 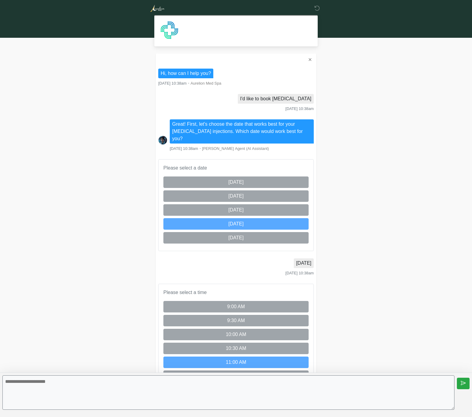 What do you see at coordinates (236, 293) in the screenshot?
I see `p: Please select a time` at bounding box center [236, 293].